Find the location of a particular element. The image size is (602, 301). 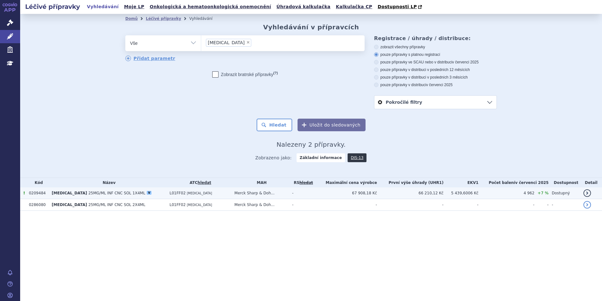

a: Léčivé přípravky is located at coordinates (164, 19).